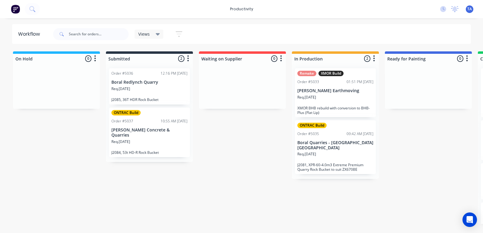  What do you see at coordinates (331, 73) in the screenshot?
I see `div: XMOR Build` at bounding box center [331, 73].